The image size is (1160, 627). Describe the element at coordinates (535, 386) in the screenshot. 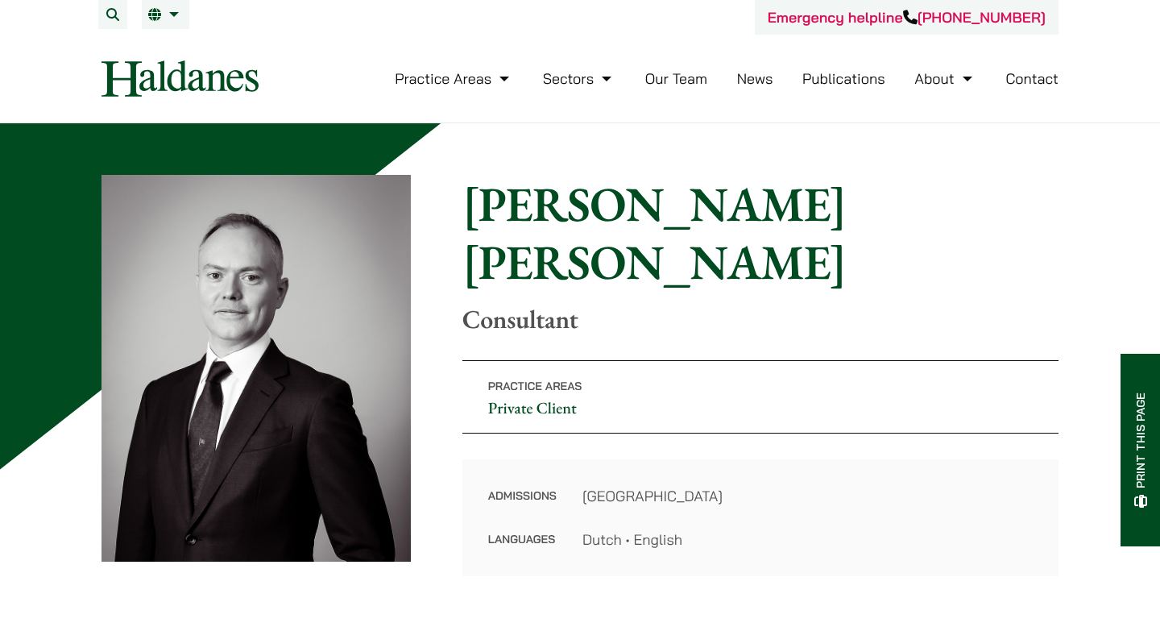

I see `span: Practice Areas` at that location.